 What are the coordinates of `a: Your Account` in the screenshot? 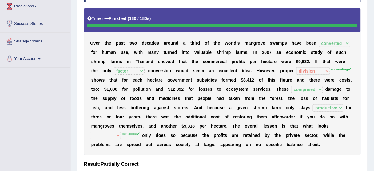 It's located at (35, 58).